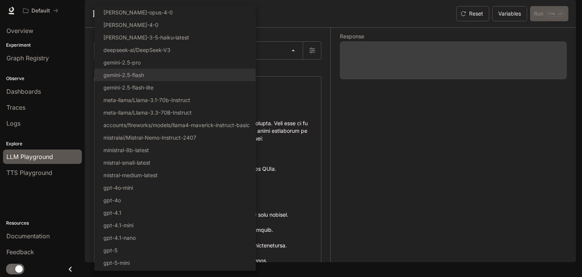 This screenshot has height=277, width=582. Describe the element at coordinates (147, 100) in the screenshot. I see `p: meta-llama/Llama-3.1-70b-Instruct` at that location.